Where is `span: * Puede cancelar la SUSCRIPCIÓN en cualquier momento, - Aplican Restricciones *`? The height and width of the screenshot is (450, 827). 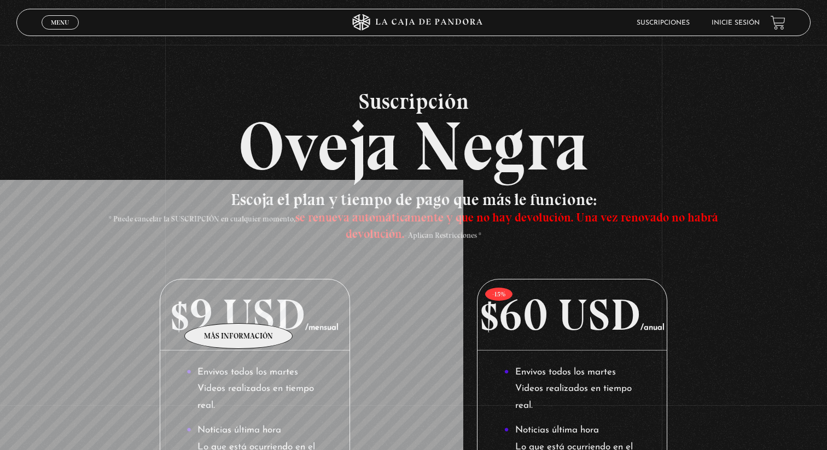
span: * Puede cancelar la SUSCRIPCIÓN en cualquier momento, - Aplican Restricciones * is located at coordinates (414, 227).